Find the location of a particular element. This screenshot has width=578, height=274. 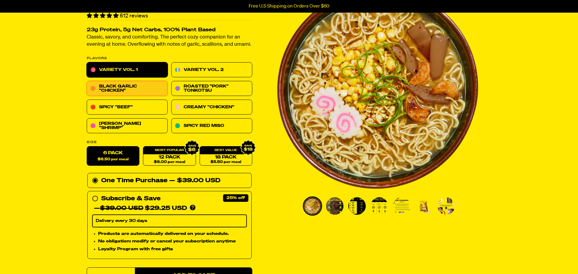

span: 612 reviews is located at coordinates (134, 16).